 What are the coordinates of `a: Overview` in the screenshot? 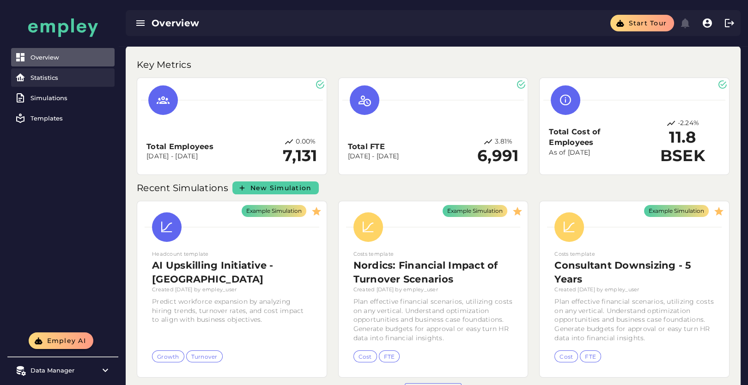 It's located at (63, 57).